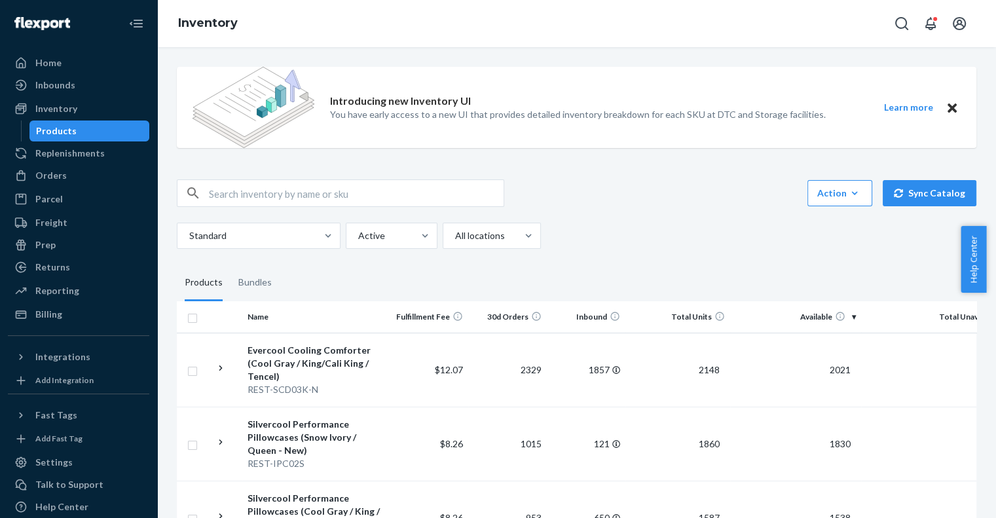 The image size is (996, 518). I want to click on div: Help Center, so click(62, 507).